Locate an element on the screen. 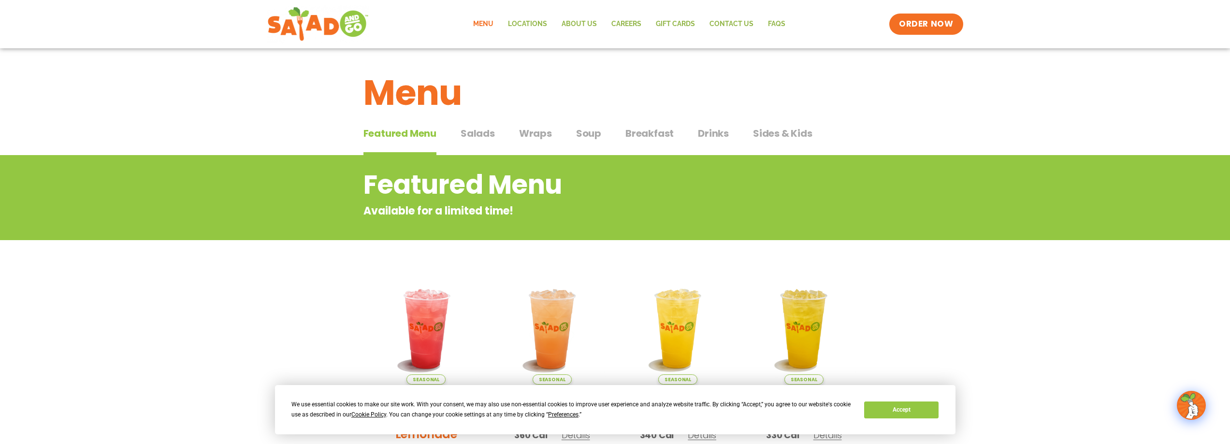  div: Cookie Consent Prompt is located at coordinates (615, 410).